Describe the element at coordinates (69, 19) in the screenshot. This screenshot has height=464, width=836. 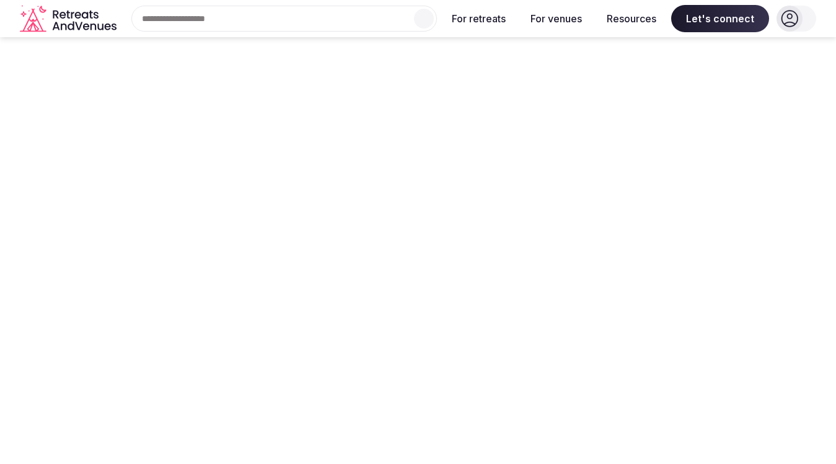
I see `svg: Retreats and Venues company logo` at that location.